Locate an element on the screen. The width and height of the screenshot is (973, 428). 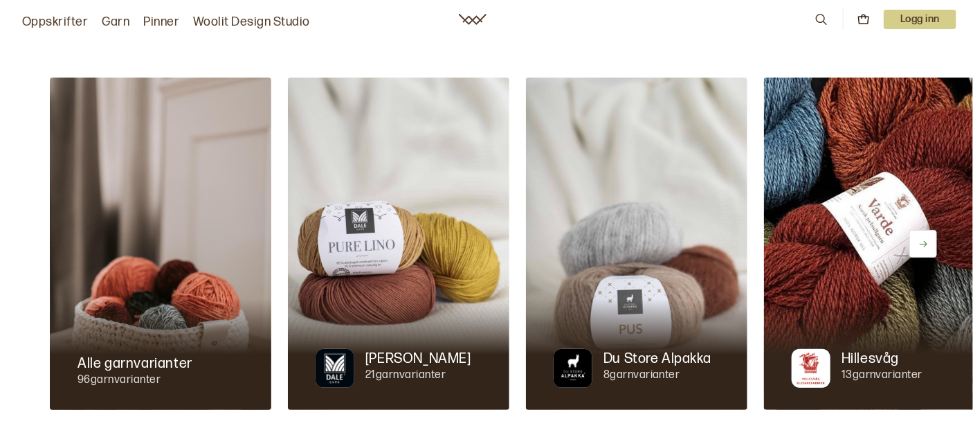
a: Woolit is located at coordinates (473, 19).